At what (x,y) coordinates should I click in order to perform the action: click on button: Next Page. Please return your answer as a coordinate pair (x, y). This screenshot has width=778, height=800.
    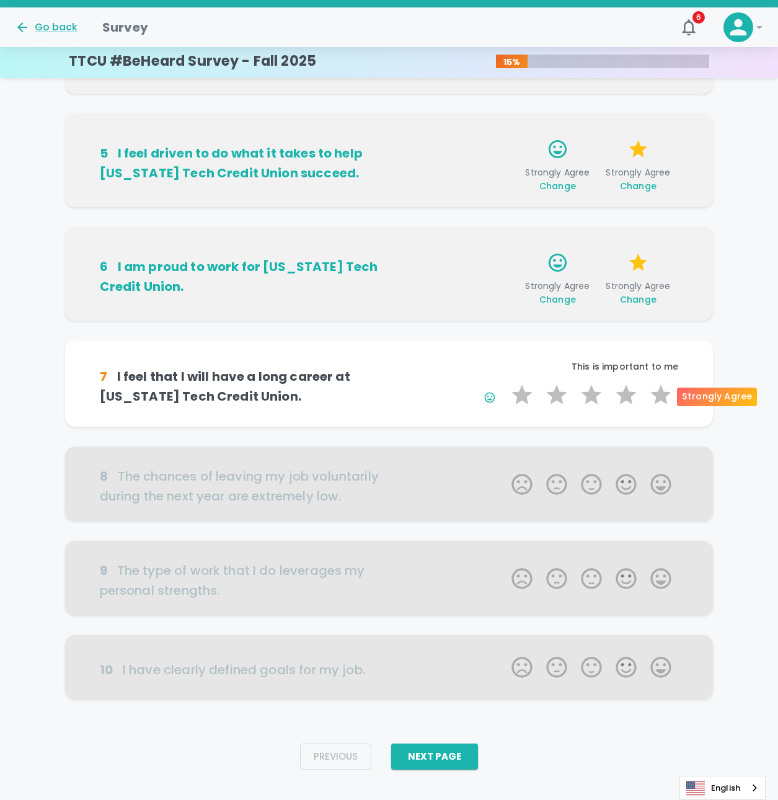
    Looking at the image, I should click on (435, 756).